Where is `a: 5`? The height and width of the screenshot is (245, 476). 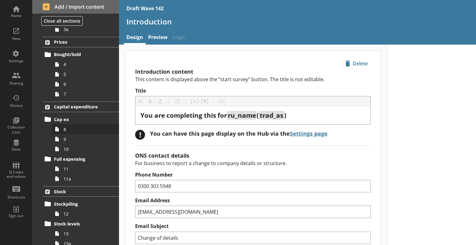
a: 5 is located at coordinates (86, 74).